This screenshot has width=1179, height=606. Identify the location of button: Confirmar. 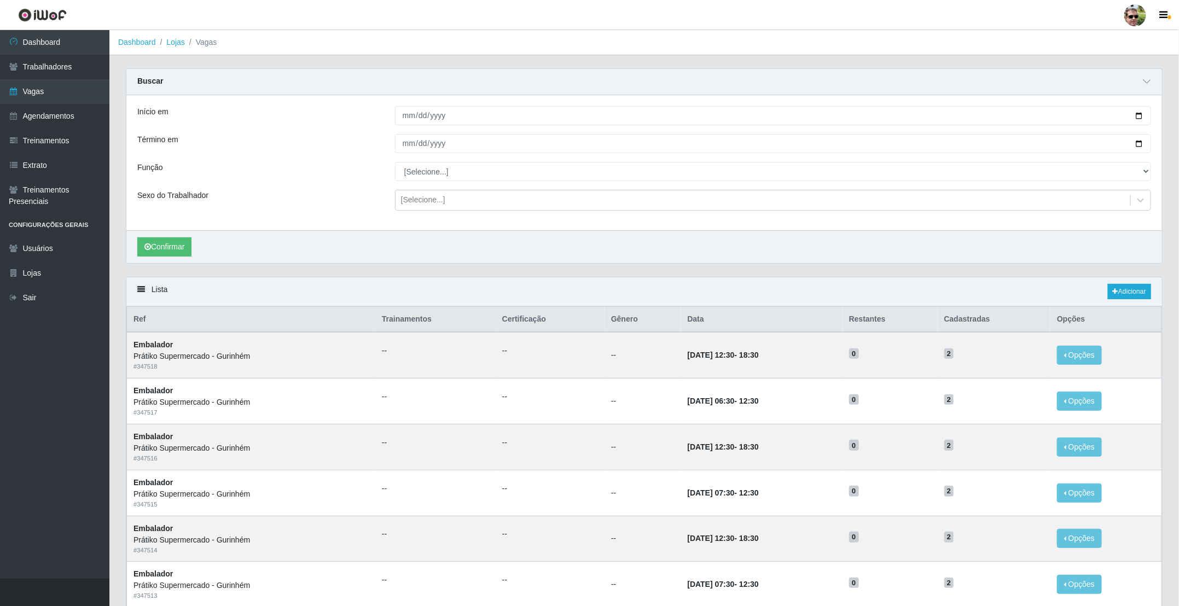
(164, 247).